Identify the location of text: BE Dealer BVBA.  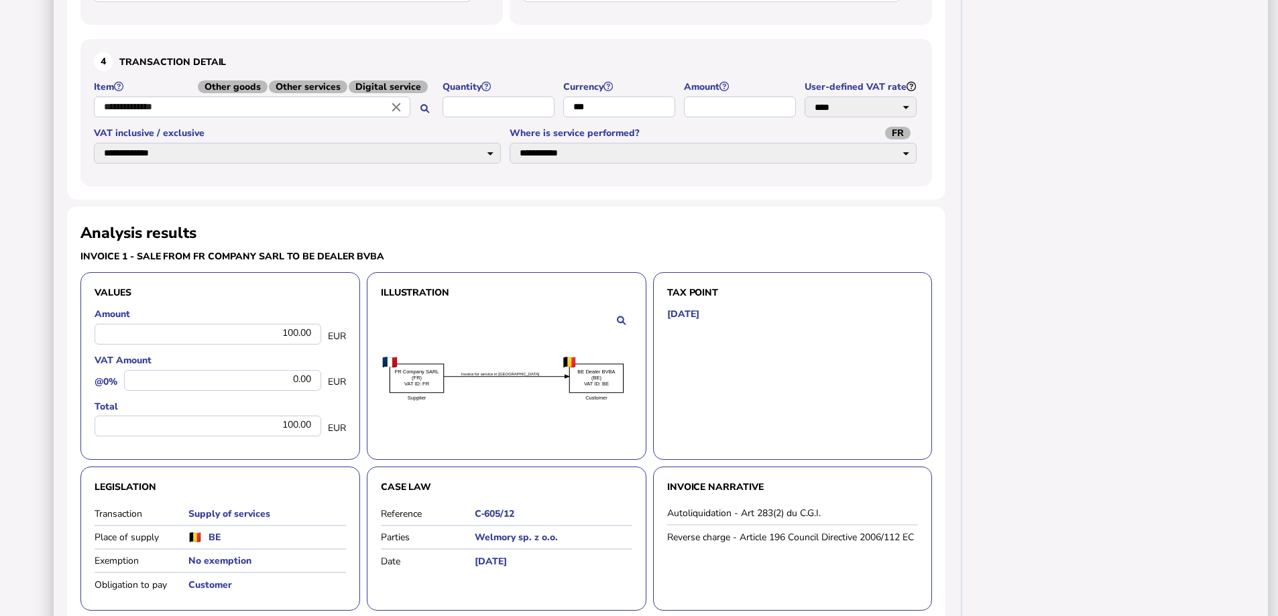
(596, 371).